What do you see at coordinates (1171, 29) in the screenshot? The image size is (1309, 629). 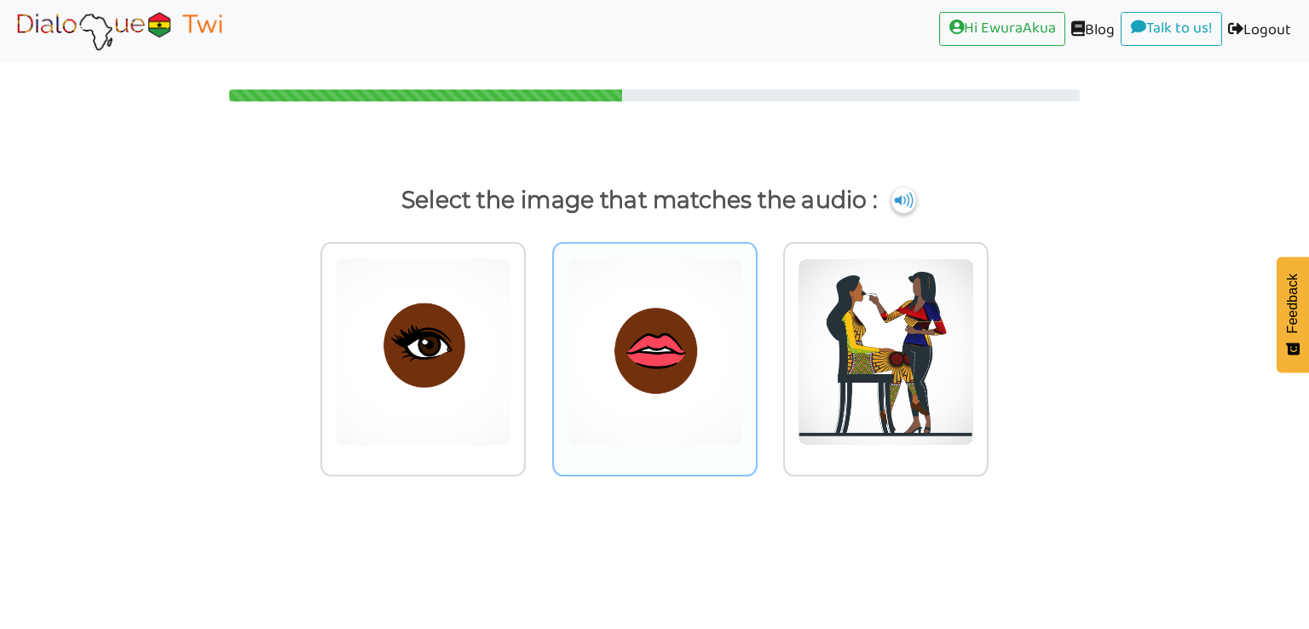 I see `a: Talk to us!` at bounding box center [1171, 29].